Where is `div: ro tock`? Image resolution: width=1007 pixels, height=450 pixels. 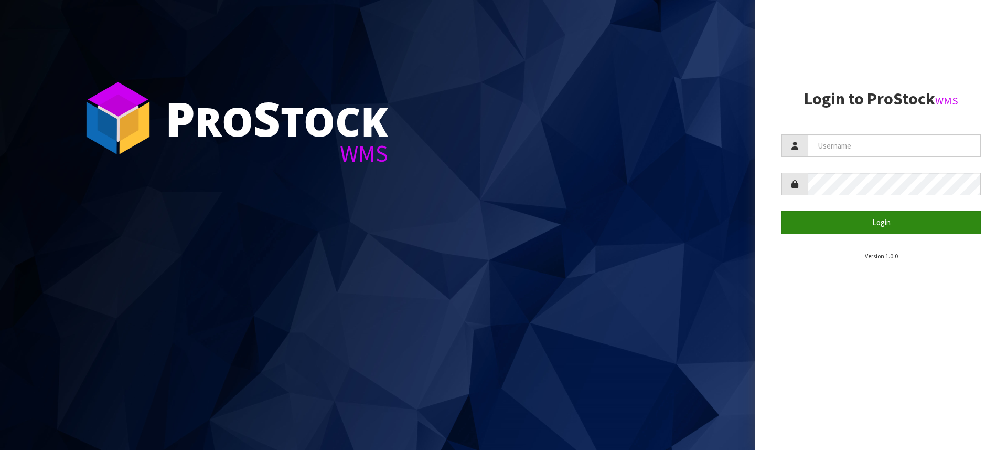 div: ro tock is located at coordinates (277, 118).